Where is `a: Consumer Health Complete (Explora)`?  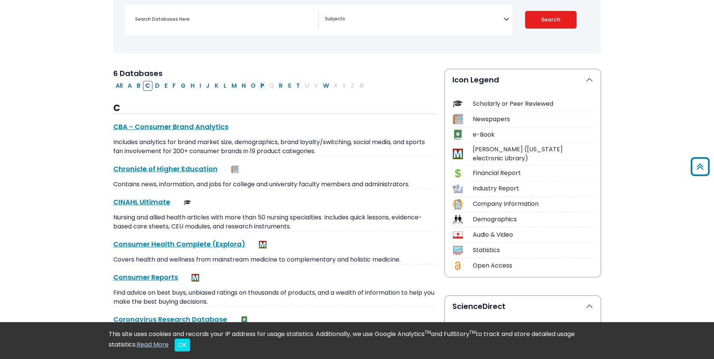 a: Consumer Health Complete (Explora) is located at coordinates (179, 244).